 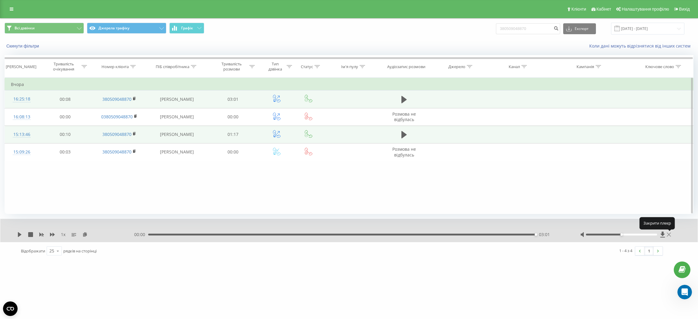 I want to click on div: 25, so click(x=52, y=251).